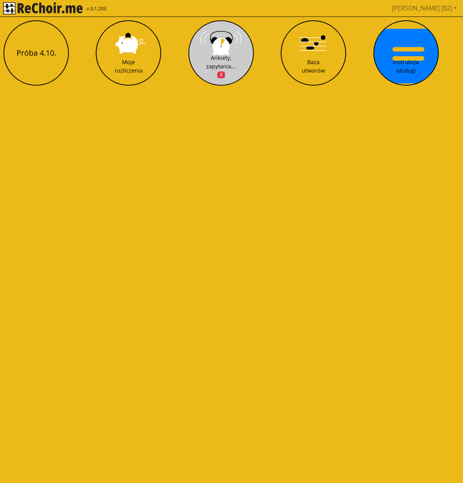 The width and height of the screenshot is (463, 483). What do you see at coordinates (313, 53) in the screenshot?
I see `button: Baza utworów` at bounding box center [313, 53].